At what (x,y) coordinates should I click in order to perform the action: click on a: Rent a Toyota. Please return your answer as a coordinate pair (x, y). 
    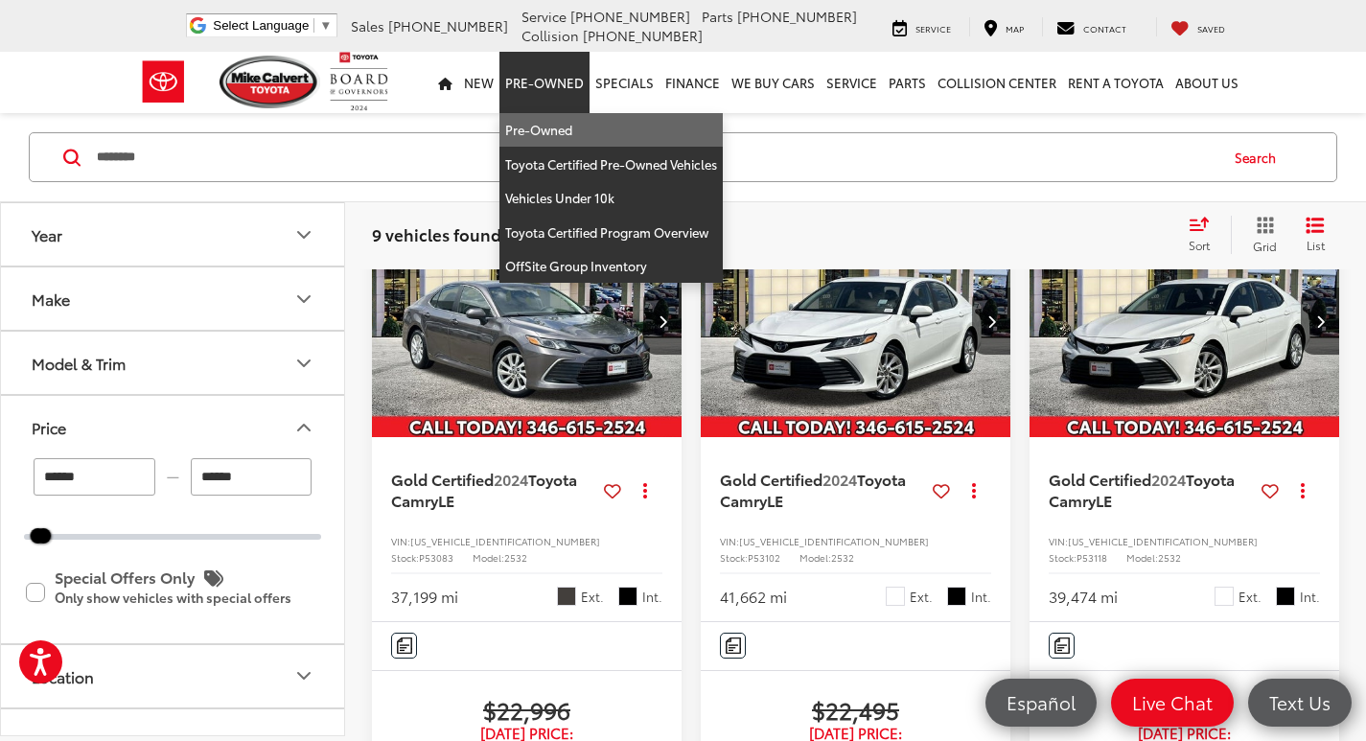
    Looking at the image, I should click on (1116, 82).